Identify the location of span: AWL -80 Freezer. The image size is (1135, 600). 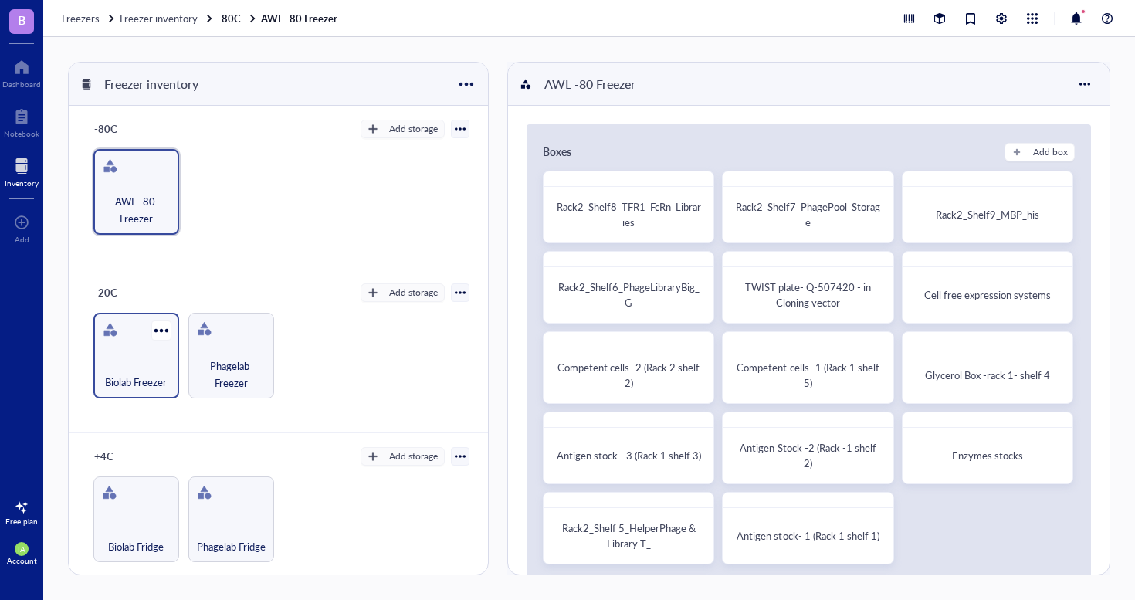
(136, 210).